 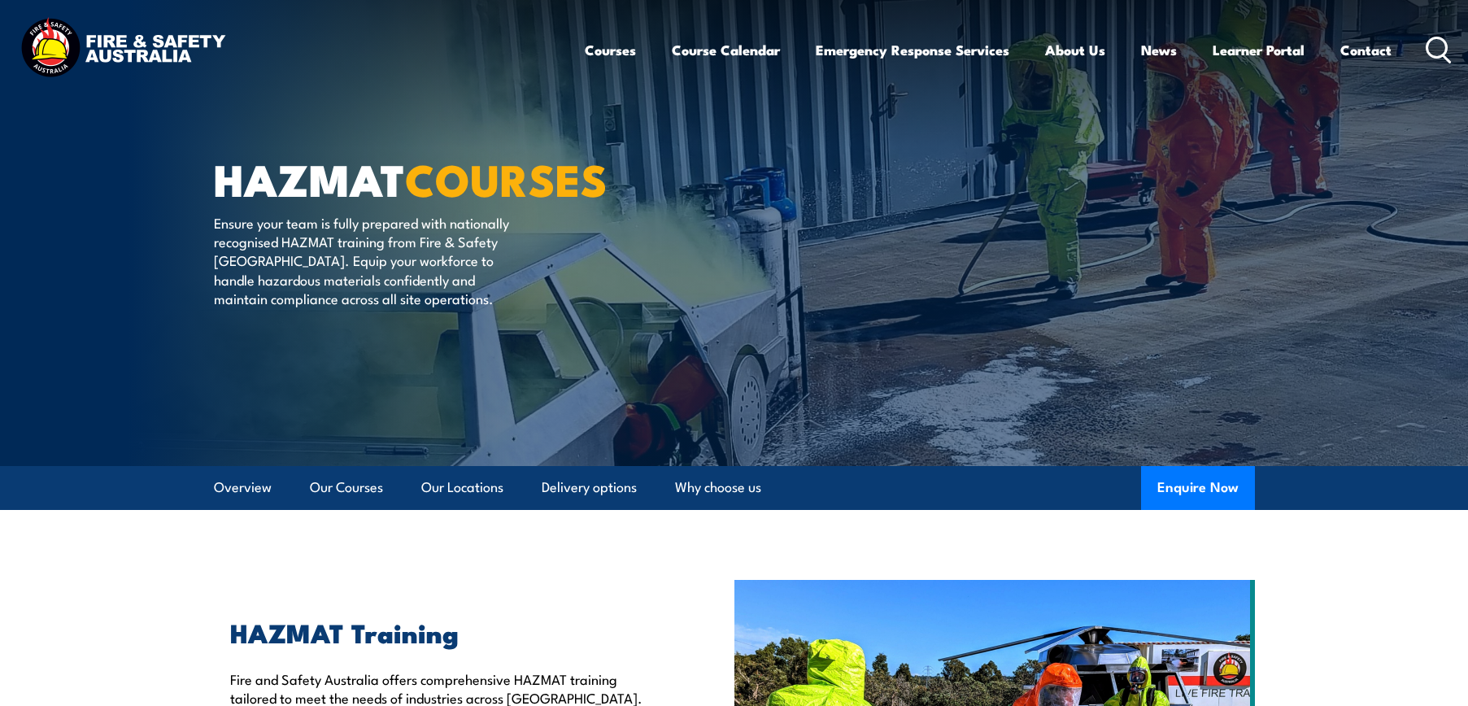 What do you see at coordinates (725, 50) in the screenshot?
I see `a: Course Calendar` at bounding box center [725, 50].